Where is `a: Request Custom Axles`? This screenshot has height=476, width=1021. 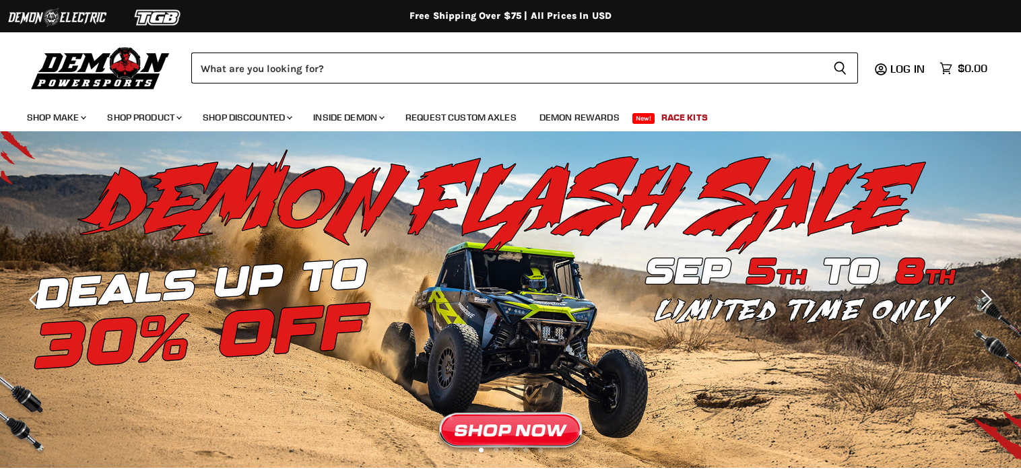
a: Request Custom Axles is located at coordinates (461, 117).